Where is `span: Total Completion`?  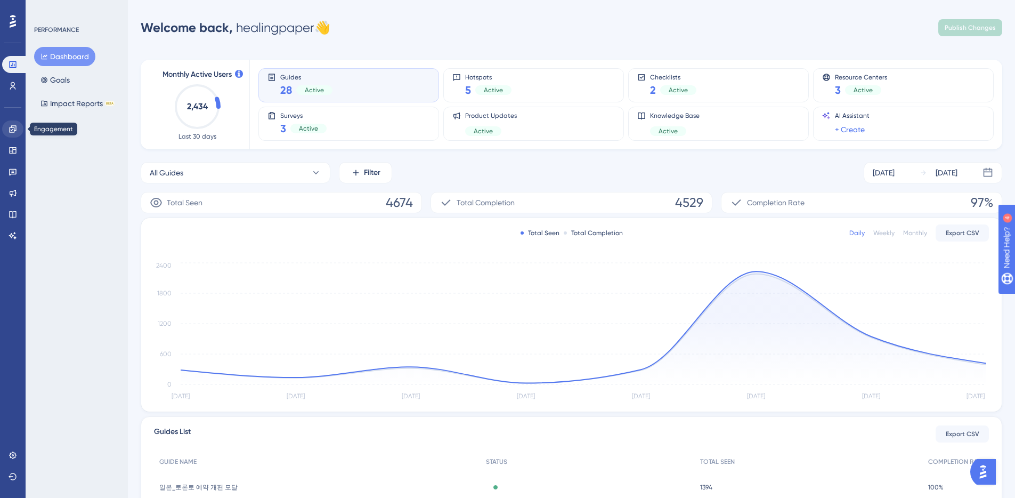
span: Total Completion is located at coordinates (486, 203).